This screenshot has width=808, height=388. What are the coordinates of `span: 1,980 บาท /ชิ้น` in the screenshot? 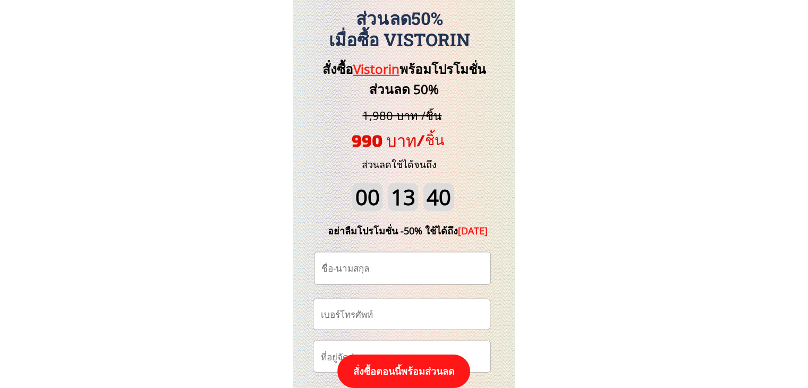 It's located at (402, 115).